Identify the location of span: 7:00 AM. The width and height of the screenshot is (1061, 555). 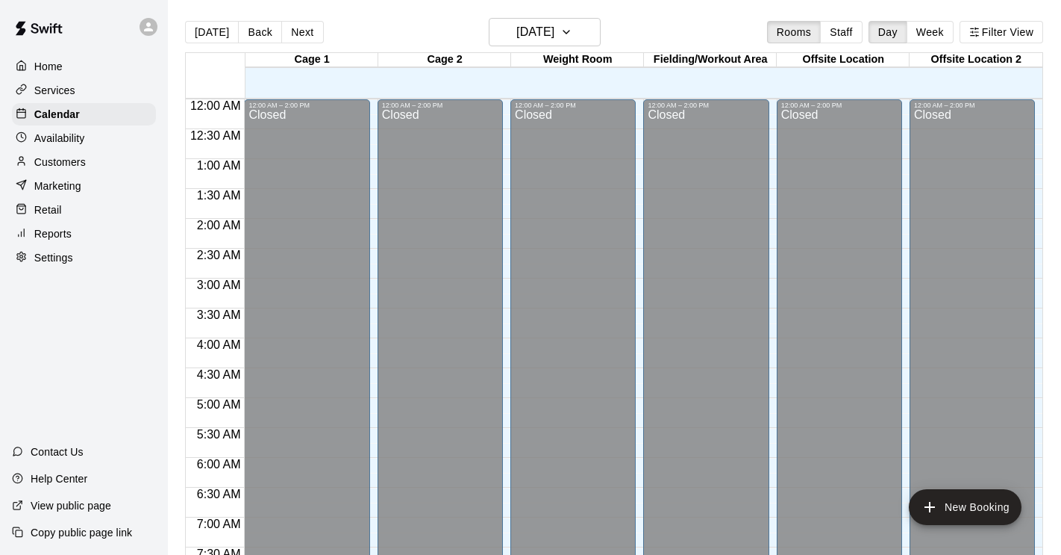
(219, 523).